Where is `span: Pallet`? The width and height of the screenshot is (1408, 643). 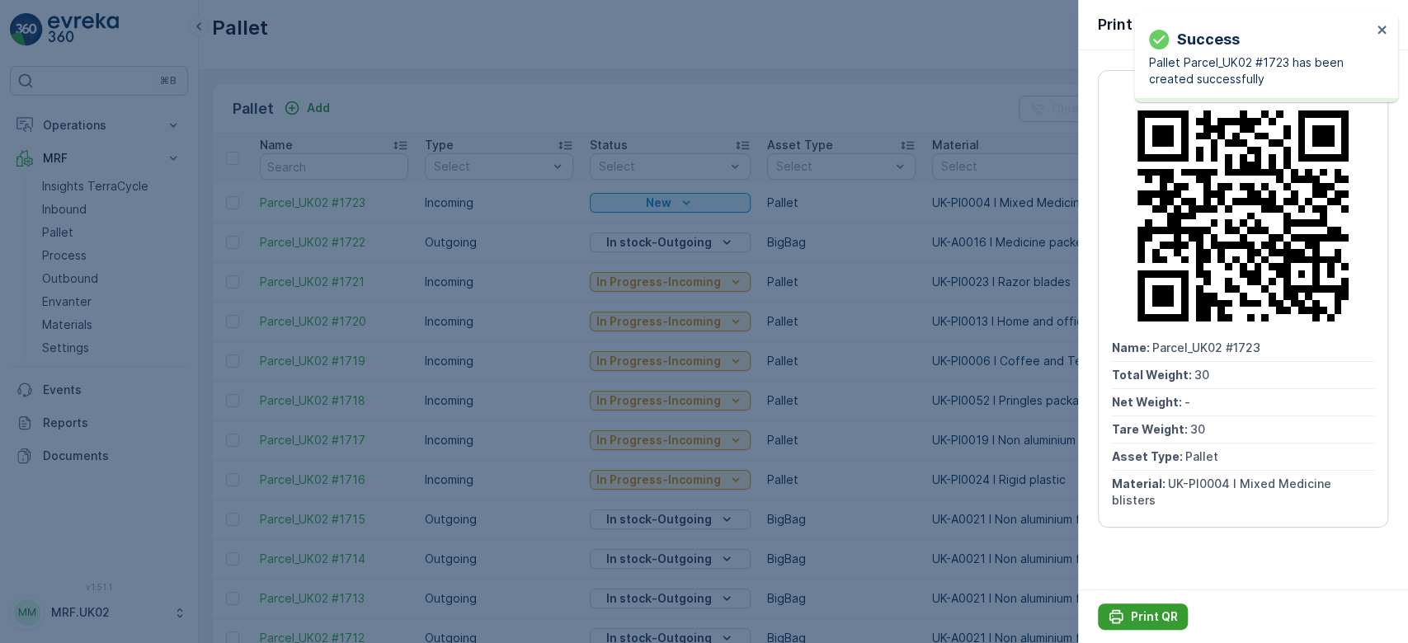
span: Pallet is located at coordinates (1201, 456).